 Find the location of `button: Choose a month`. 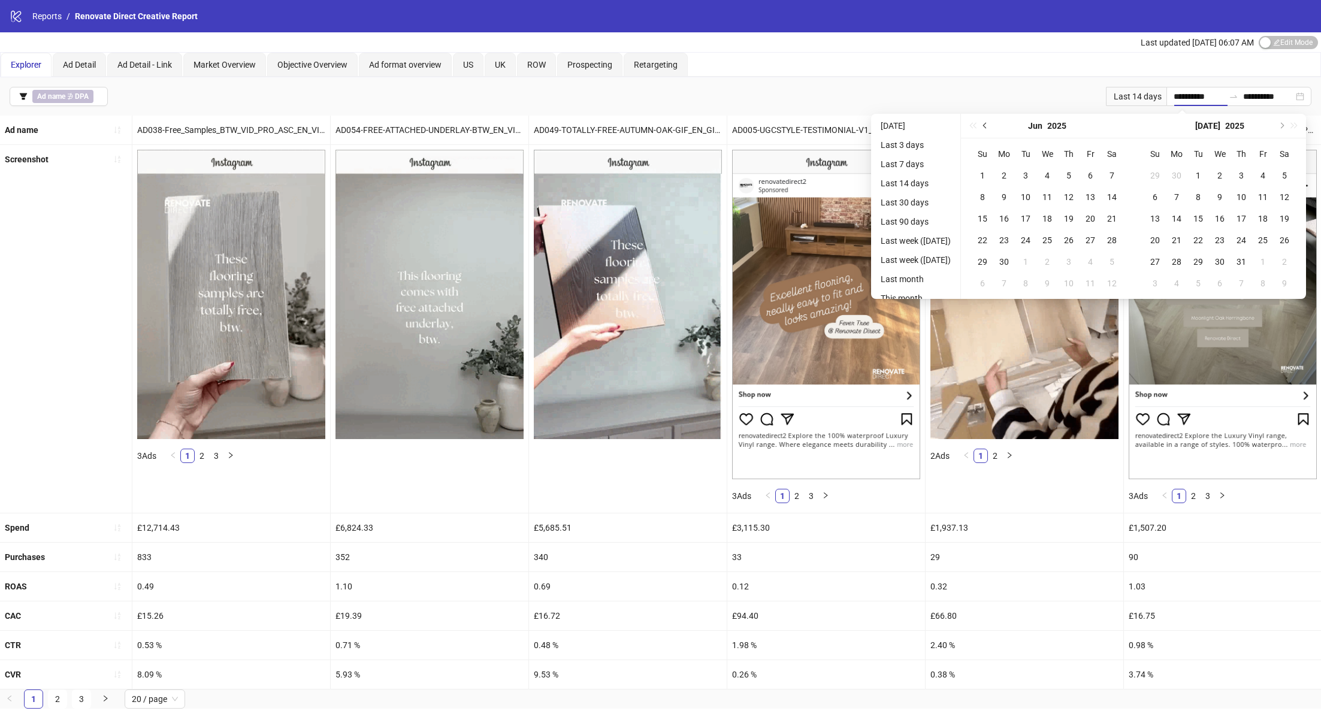

button: Choose a month is located at coordinates (1035, 126).